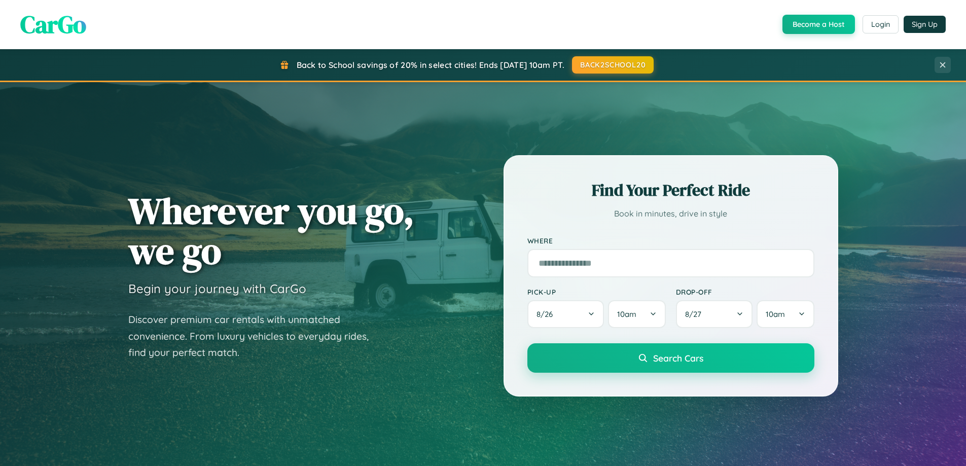  I want to click on span: 8 / 27, so click(696, 314).